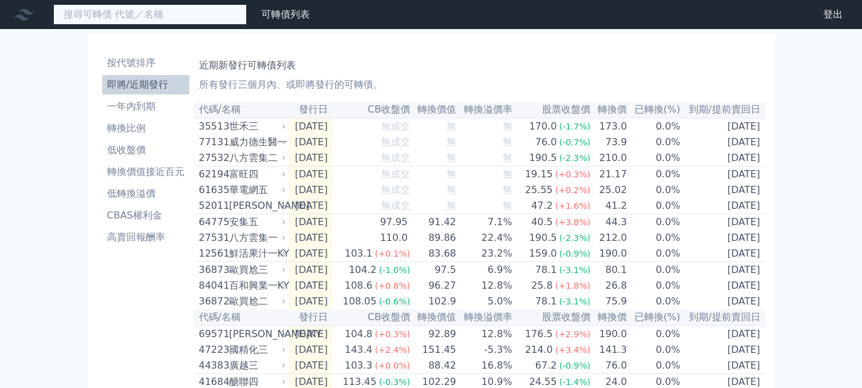 The image size is (862, 388). What do you see at coordinates (543, 253) in the screenshot?
I see `div: 159.0` at bounding box center [543, 253].